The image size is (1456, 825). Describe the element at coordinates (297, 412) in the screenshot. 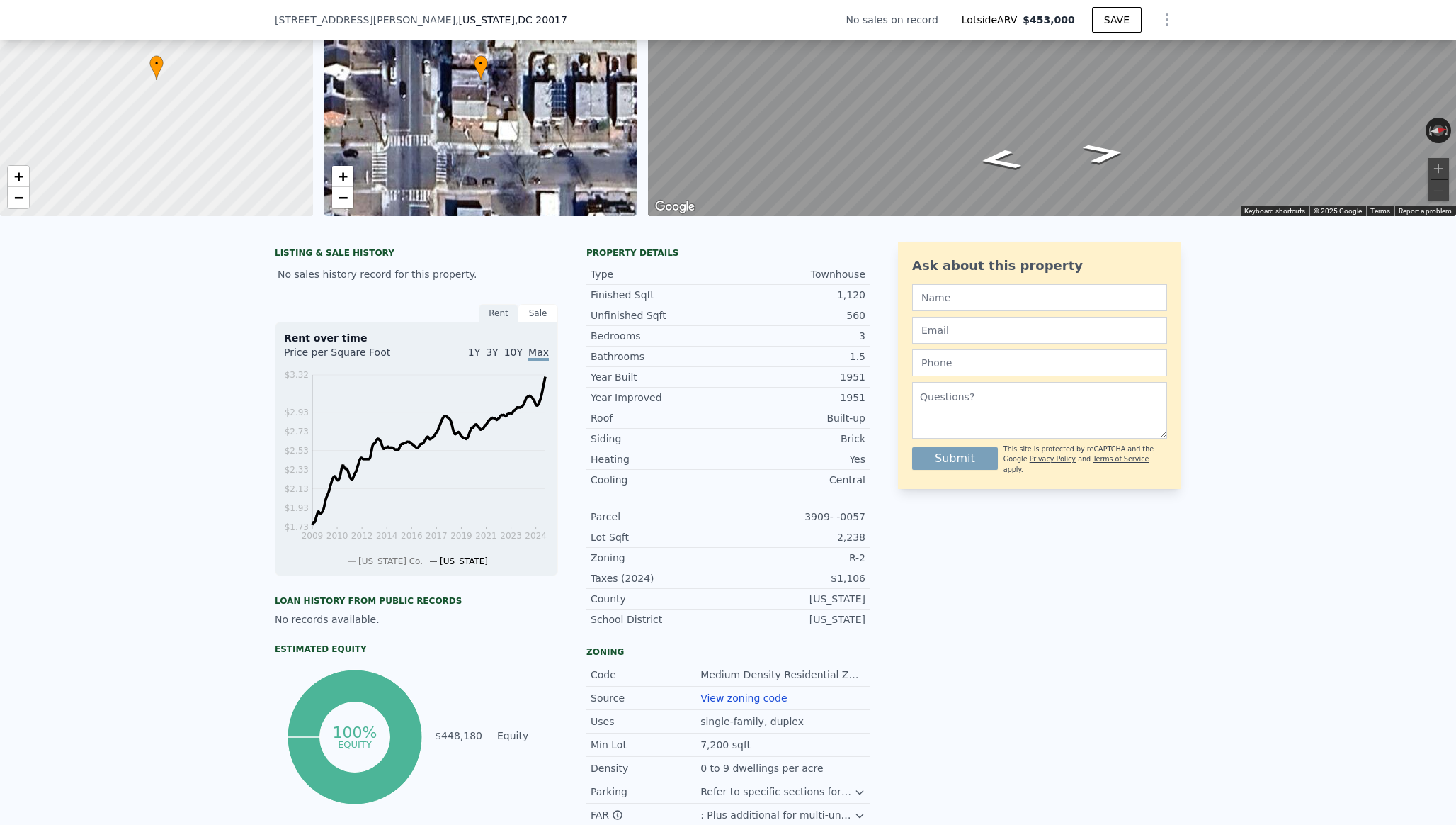

I see `tspan: $2.93` at that location.